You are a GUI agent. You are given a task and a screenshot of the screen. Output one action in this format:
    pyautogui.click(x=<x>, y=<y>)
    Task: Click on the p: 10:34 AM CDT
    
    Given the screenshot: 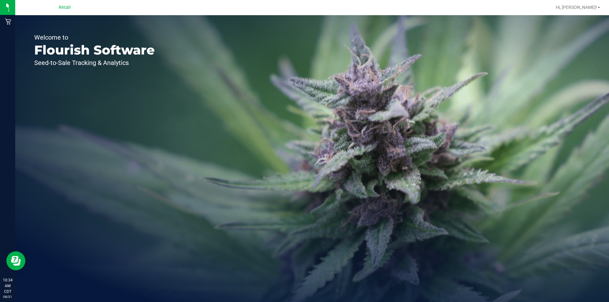 What is the action you would take?
    pyautogui.click(x=8, y=286)
    